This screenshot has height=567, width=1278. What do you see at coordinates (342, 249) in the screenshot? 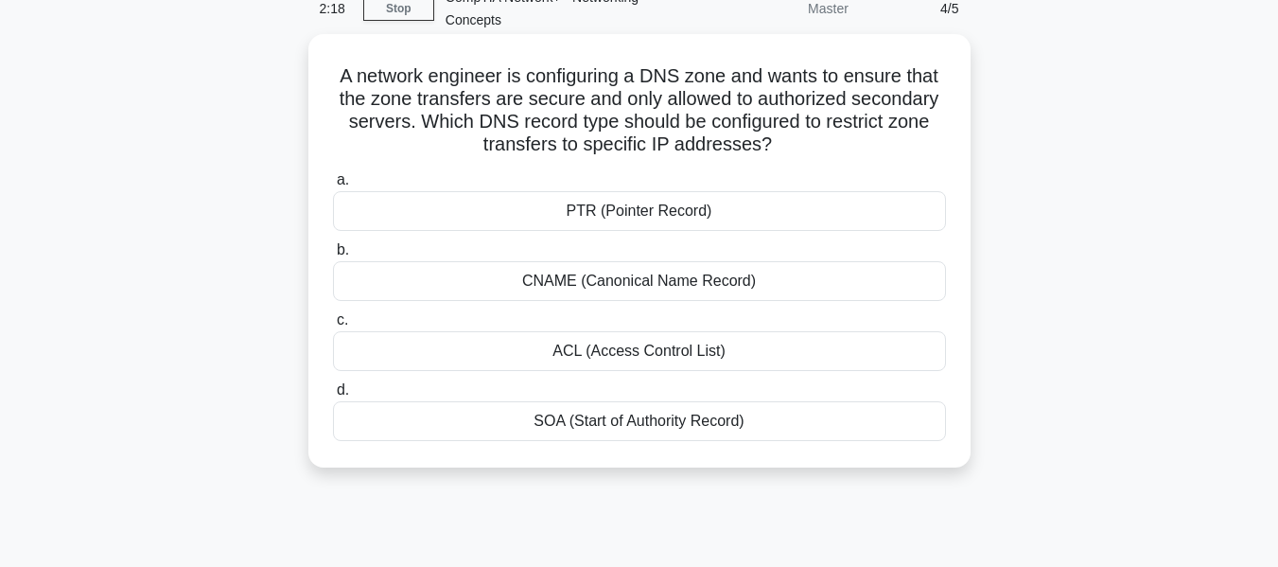
I see `span: b.` at bounding box center [342, 249].